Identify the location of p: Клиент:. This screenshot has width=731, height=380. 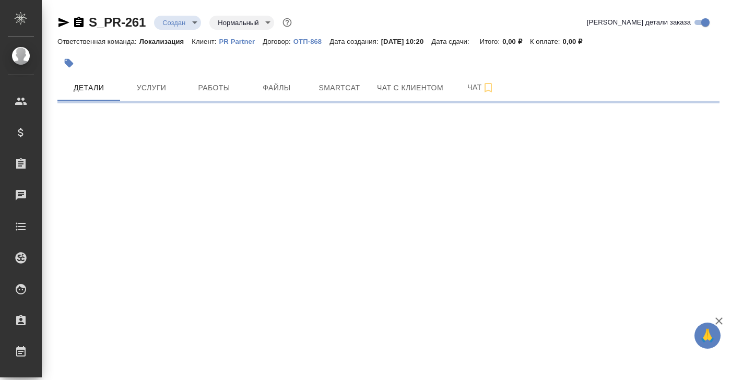
(205, 41).